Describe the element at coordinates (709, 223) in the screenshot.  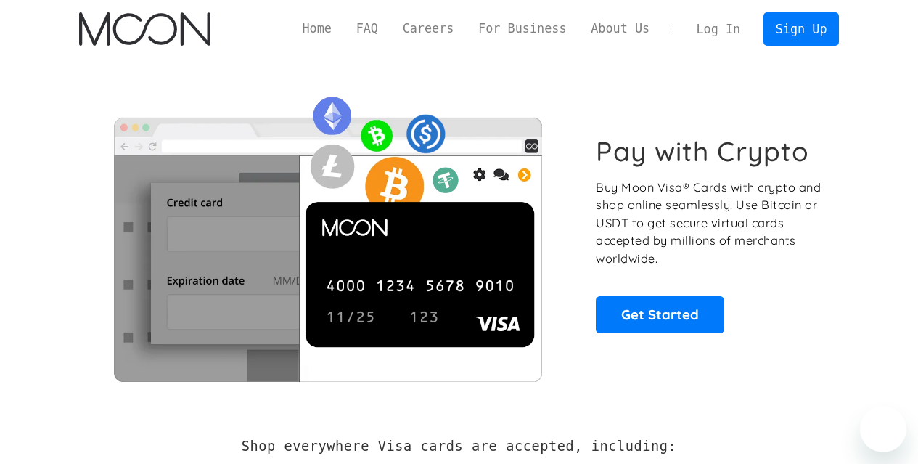
I see `p: Buy Moon Visa® Cards with crypto and shop online seamlessly! Use Bitcoin or USDT to get secure vi...` at that location.